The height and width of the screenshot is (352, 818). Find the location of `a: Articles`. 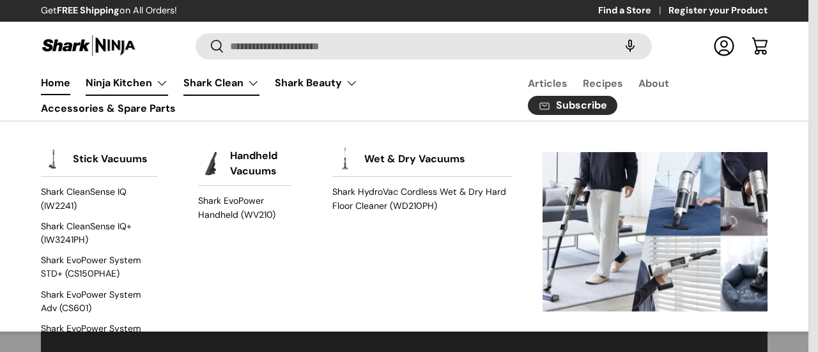

a: Articles is located at coordinates (547, 83).